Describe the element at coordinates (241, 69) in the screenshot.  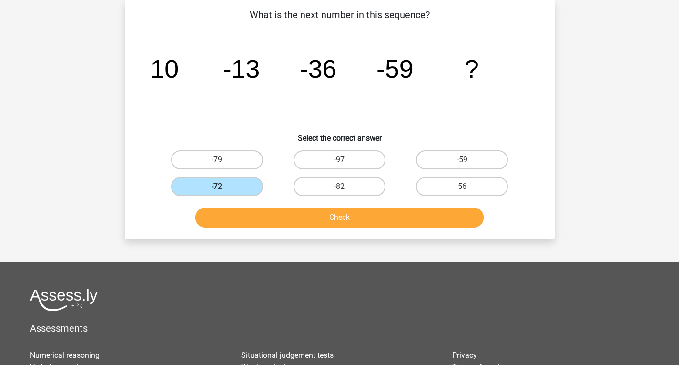
I see `tspan: -13` at that location.